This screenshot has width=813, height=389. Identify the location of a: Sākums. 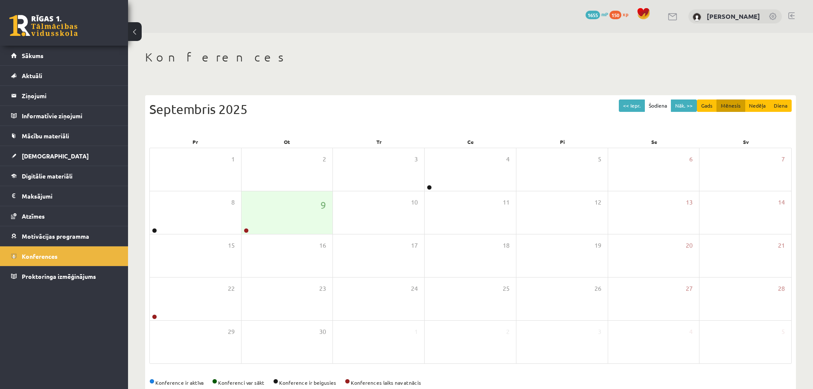
(64, 55).